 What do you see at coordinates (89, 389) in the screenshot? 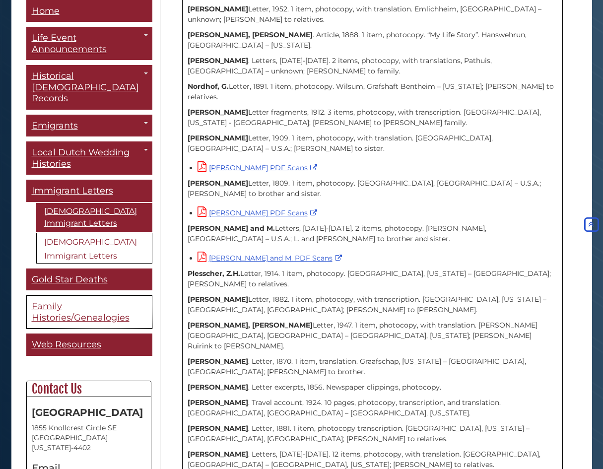
I see `h2: Contact Us` at bounding box center [89, 389].